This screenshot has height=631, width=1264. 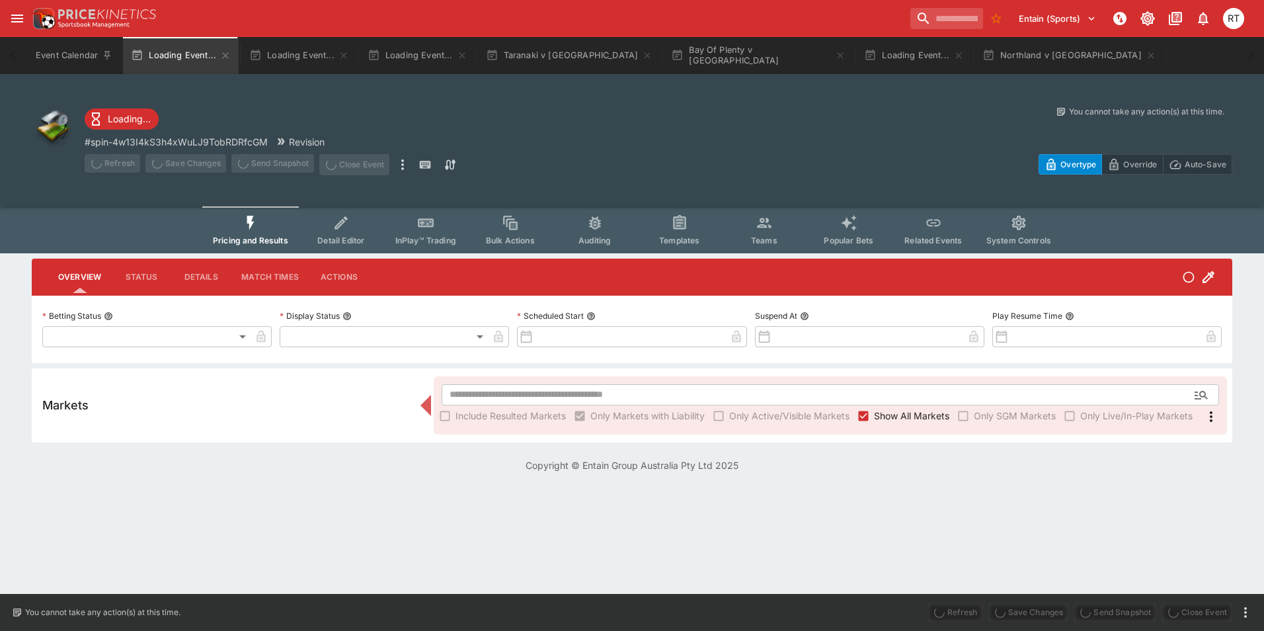 I want to click on span: Related Events, so click(x=933, y=240).